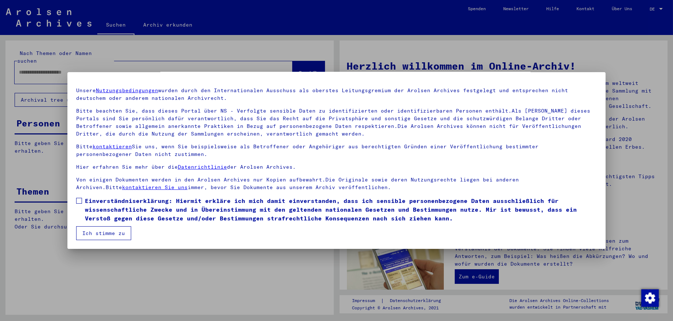 This screenshot has height=321, width=673. Describe the element at coordinates (650, 298) in the screenshot. I see `img: Zustimmung ändern` at that location.